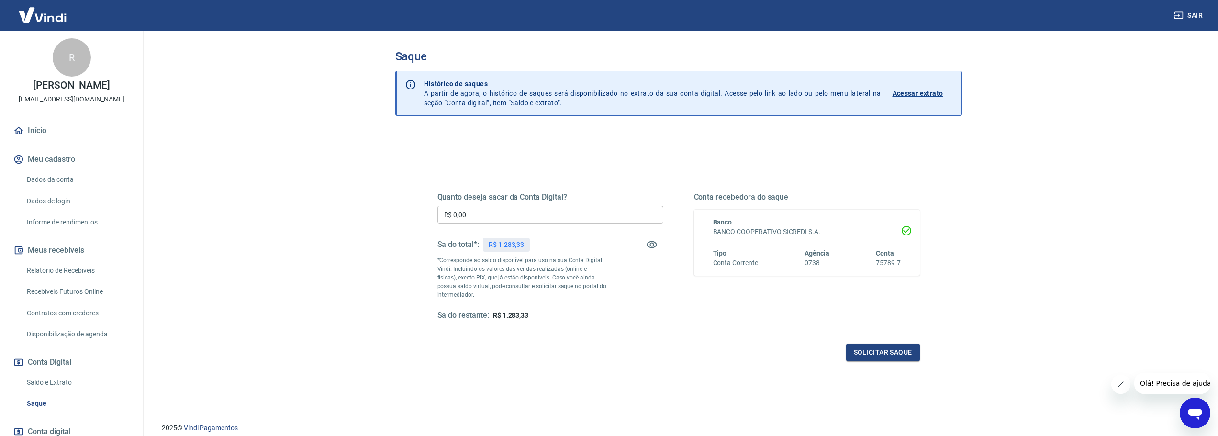 The height and width of the screenshot is (436, 1218). Describe the element at coordinates (458, 245) in the screenshot. I see `h5: Saldo total*:` at that location.